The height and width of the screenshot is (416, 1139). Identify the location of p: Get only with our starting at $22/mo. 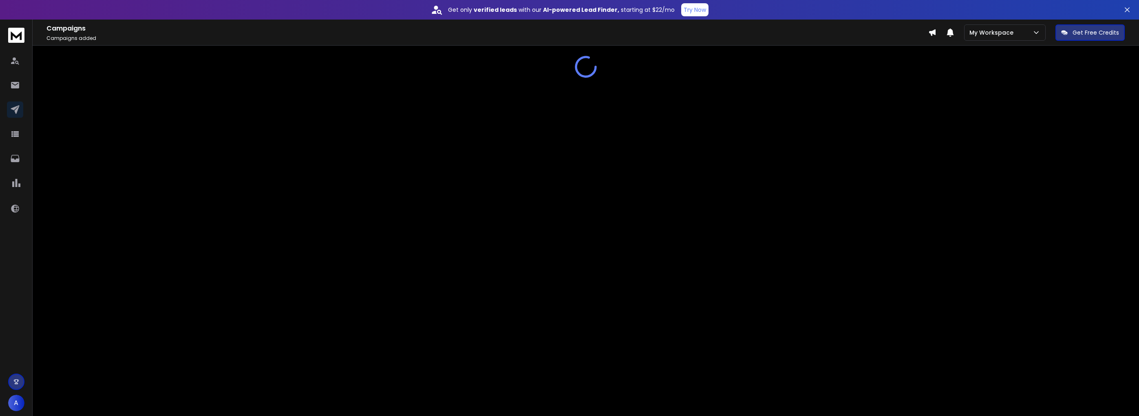
(561, 10).